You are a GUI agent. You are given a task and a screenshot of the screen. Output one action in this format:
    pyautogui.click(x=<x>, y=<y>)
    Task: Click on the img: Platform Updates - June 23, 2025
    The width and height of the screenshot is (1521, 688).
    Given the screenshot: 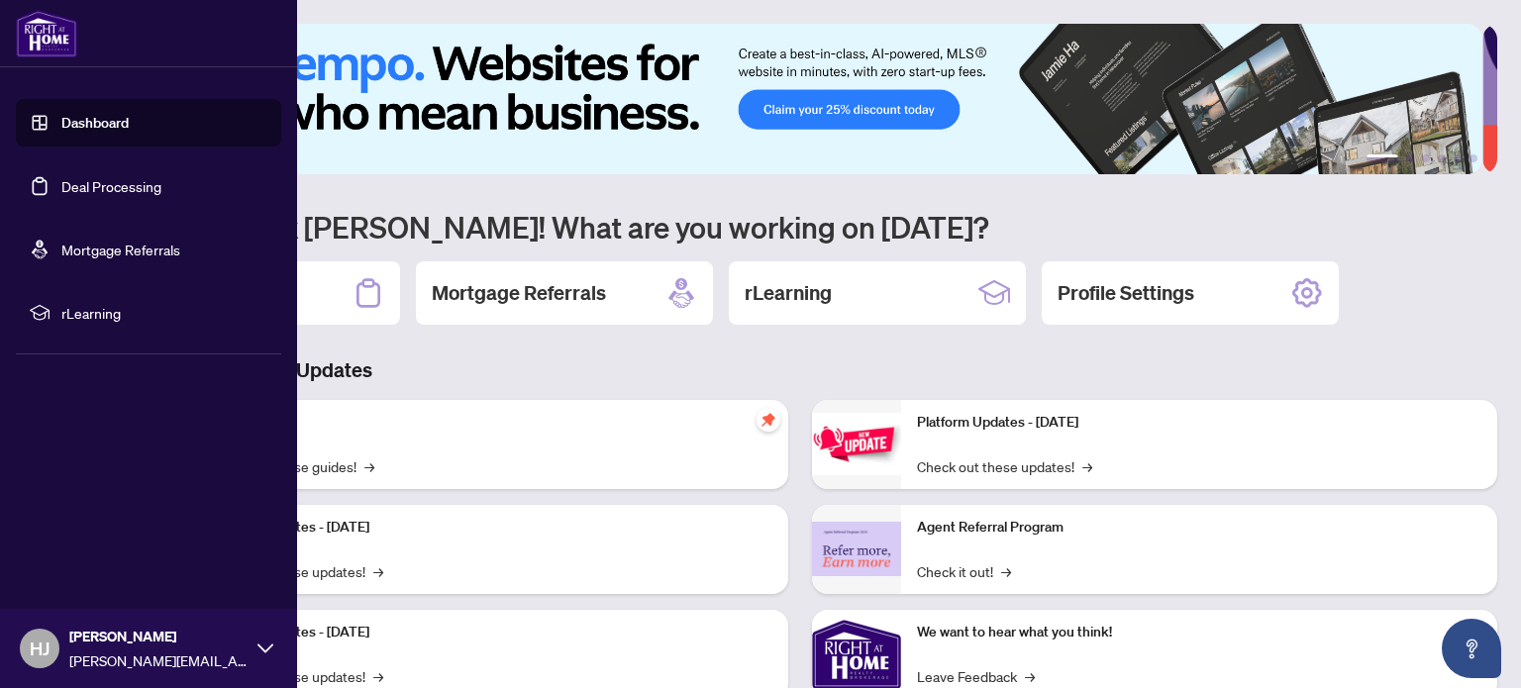 What is the action you would take?
    pyautogui.click(x=856, y=444)
    